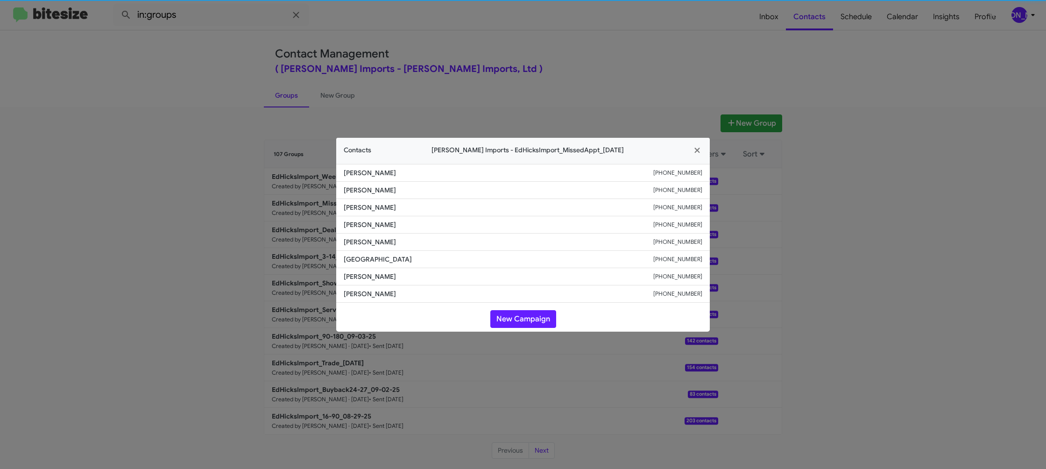 The width and height of the screenshot is (1046, 469). Describe the element at coordinates (357, 150) in the screenshot. I see `span: Contacts` at that location.